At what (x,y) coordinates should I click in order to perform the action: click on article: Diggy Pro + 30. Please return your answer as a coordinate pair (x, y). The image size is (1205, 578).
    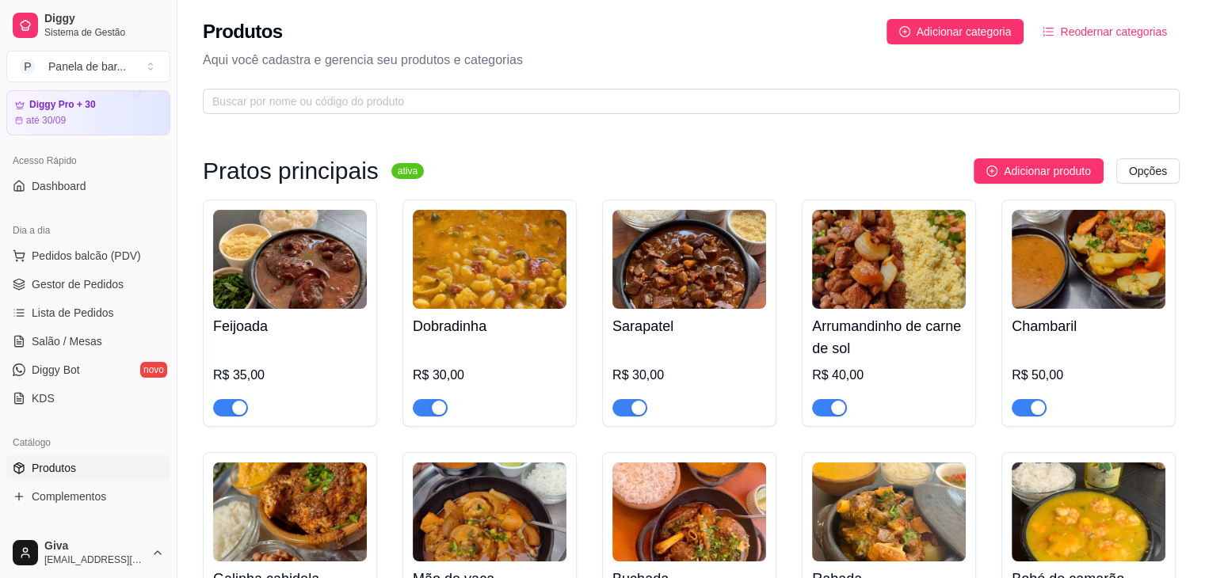
    Looking at the image, I should click on (63, 105).